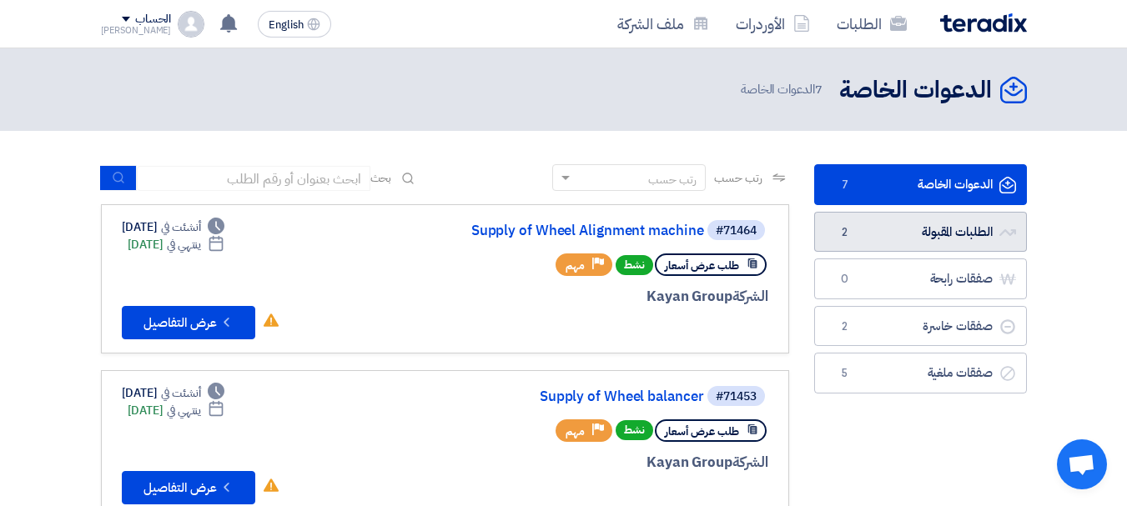  What do you see at coordinates (254, 179) in the screenshot?
I see `input: ابحث بعنوان أو رقم الطلب` at bounding box center [254, 179].